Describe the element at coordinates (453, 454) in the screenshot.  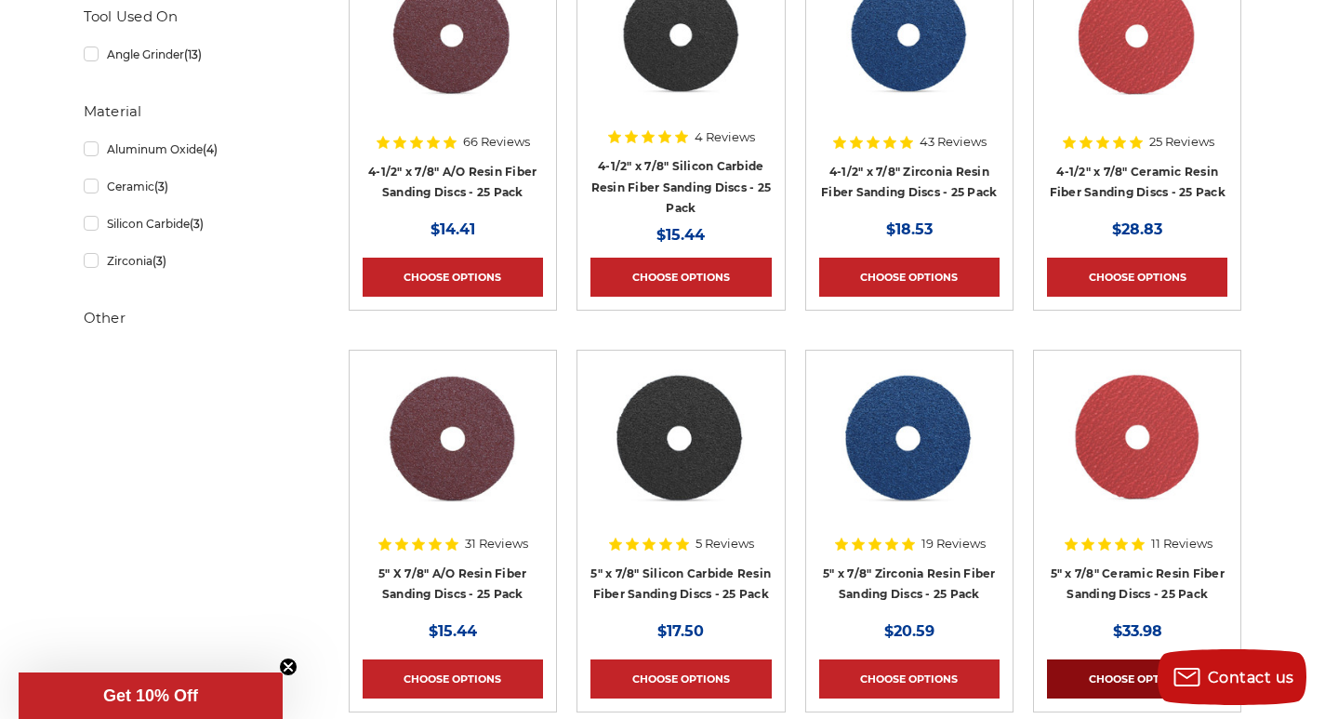
I see `a: 5 inch aluminum oxide resin fiber disc` at that location.